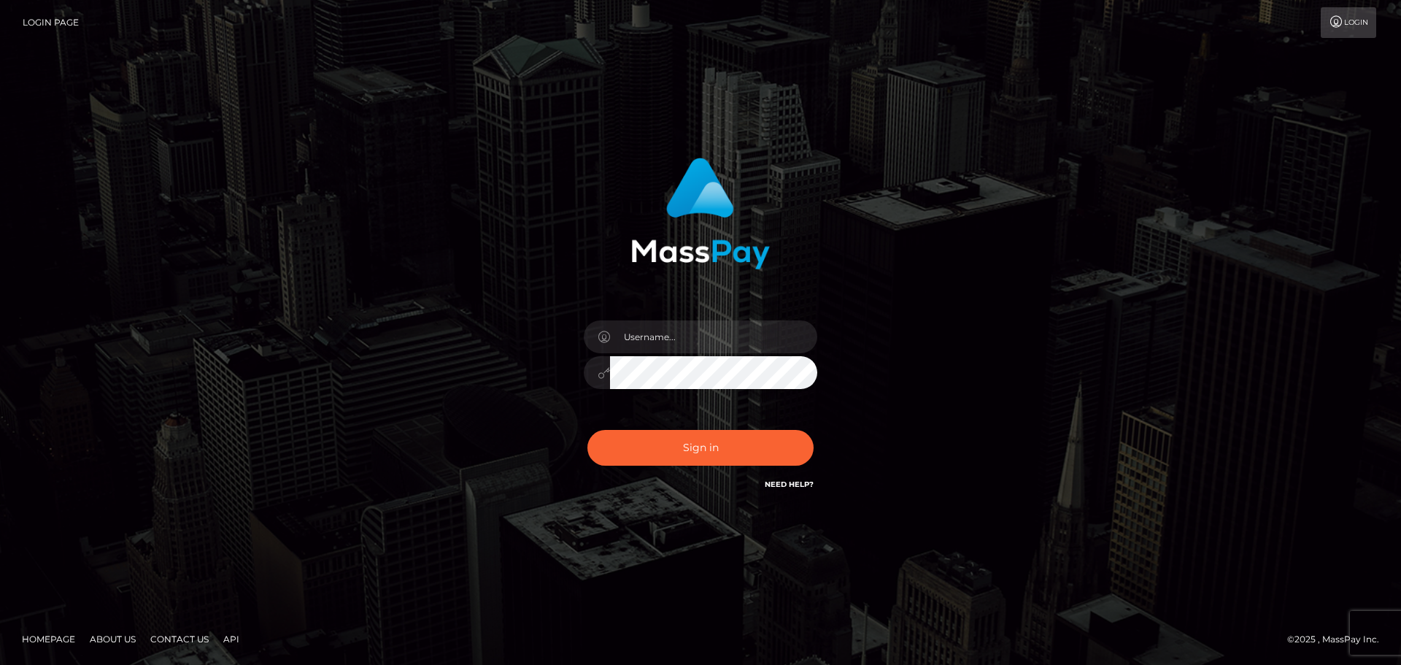  What do you see at coordinates (231, 638) in the screenshot?
I see `a: API` at bounding box center [231, 638].